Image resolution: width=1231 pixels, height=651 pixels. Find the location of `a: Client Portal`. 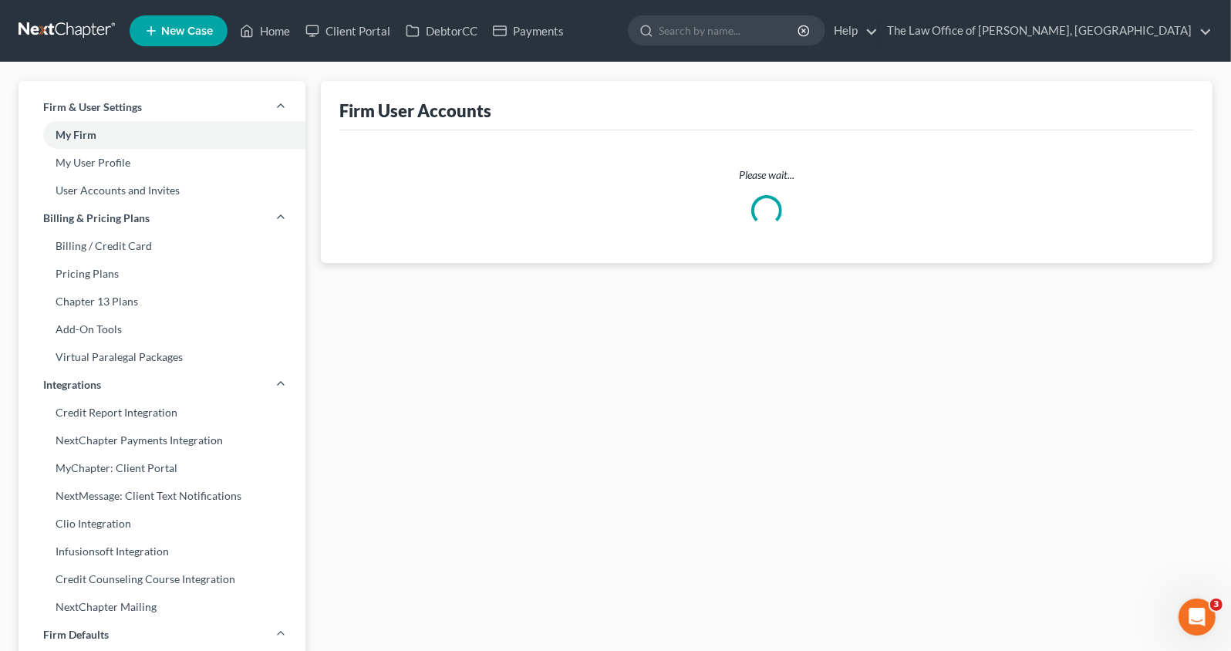

a: Client Portal is located at coordinates (348, 31).